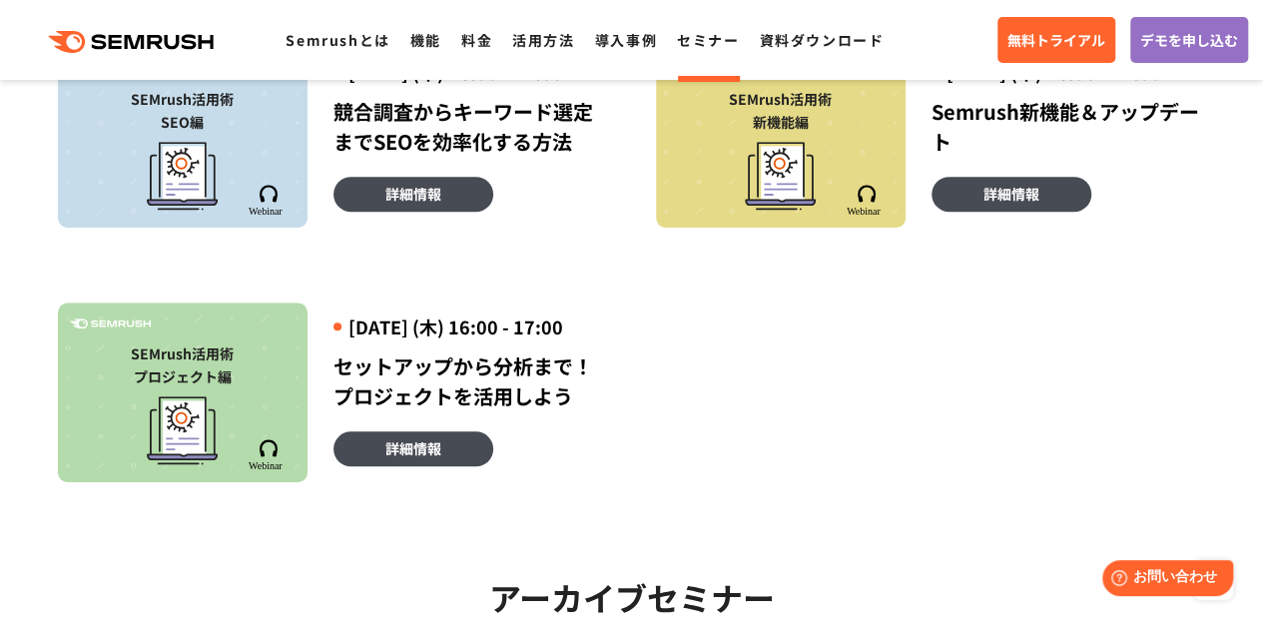  Describe the element at coordinates (626, 40) in the screenshot. I see `a: 導入事例` at that location.